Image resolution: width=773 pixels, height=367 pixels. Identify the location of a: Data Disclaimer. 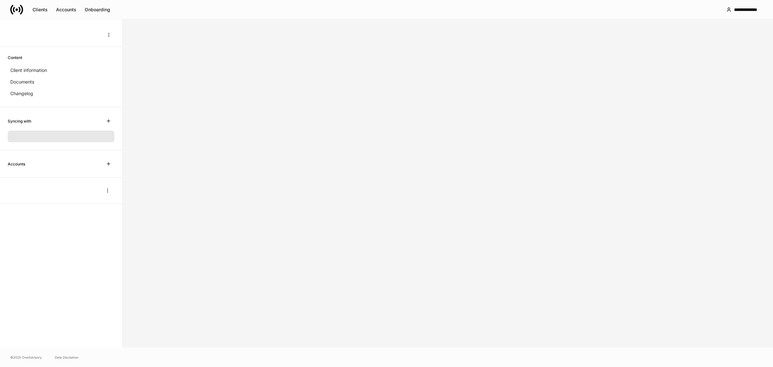
(67, 357).